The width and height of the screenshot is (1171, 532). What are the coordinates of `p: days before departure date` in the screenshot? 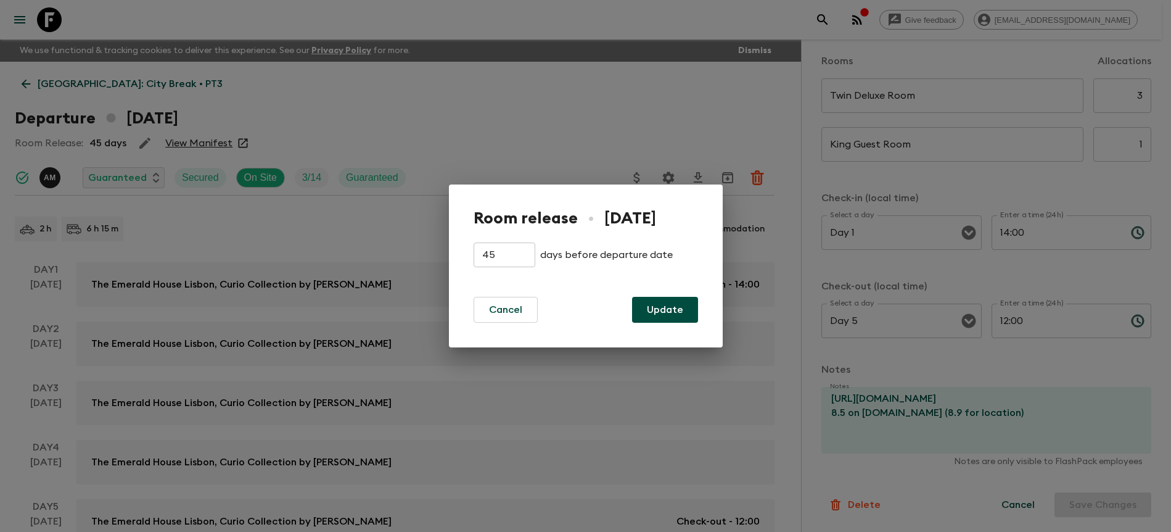 It's located at (606, 252).